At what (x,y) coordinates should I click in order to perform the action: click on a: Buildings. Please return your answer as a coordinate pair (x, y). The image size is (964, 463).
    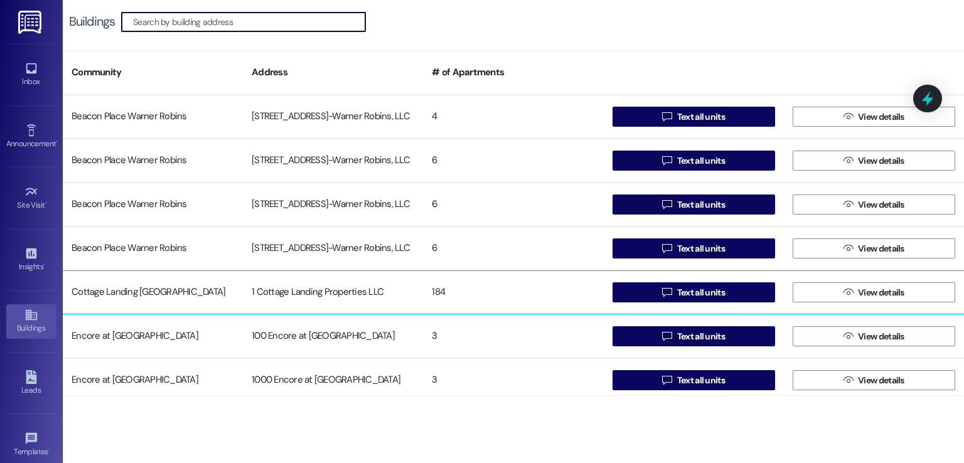
    Looking at the image, I should click on (31, 321).